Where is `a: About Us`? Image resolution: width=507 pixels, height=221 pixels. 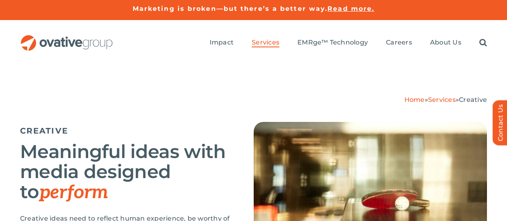 a: About Us is located at coordinates (446, 43).